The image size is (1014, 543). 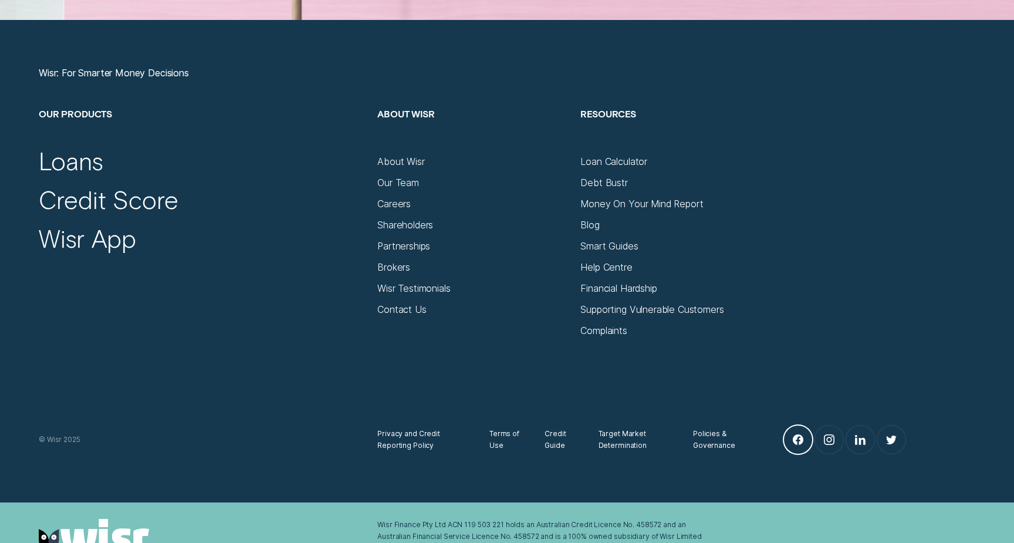 I want to click on div: Policies & Governance, so click(x=722, y=440).